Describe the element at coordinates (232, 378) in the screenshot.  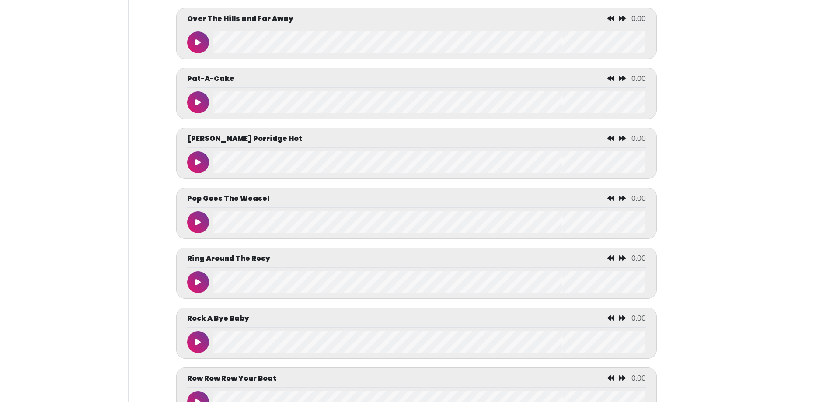
I see `p: Row Row Row Your Boat` at that location.